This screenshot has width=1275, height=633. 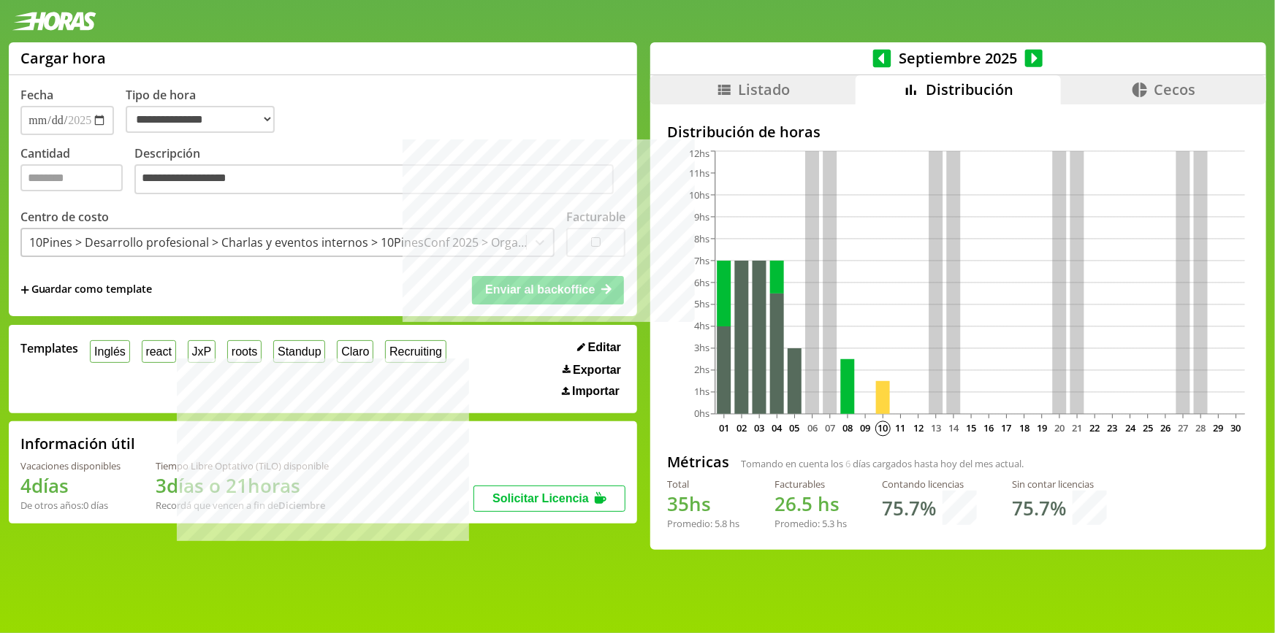 What do you see at coordinates (958, 58) in the screenshot?
I see `span: Septiembre 2025` at bounding box center [958, 58].